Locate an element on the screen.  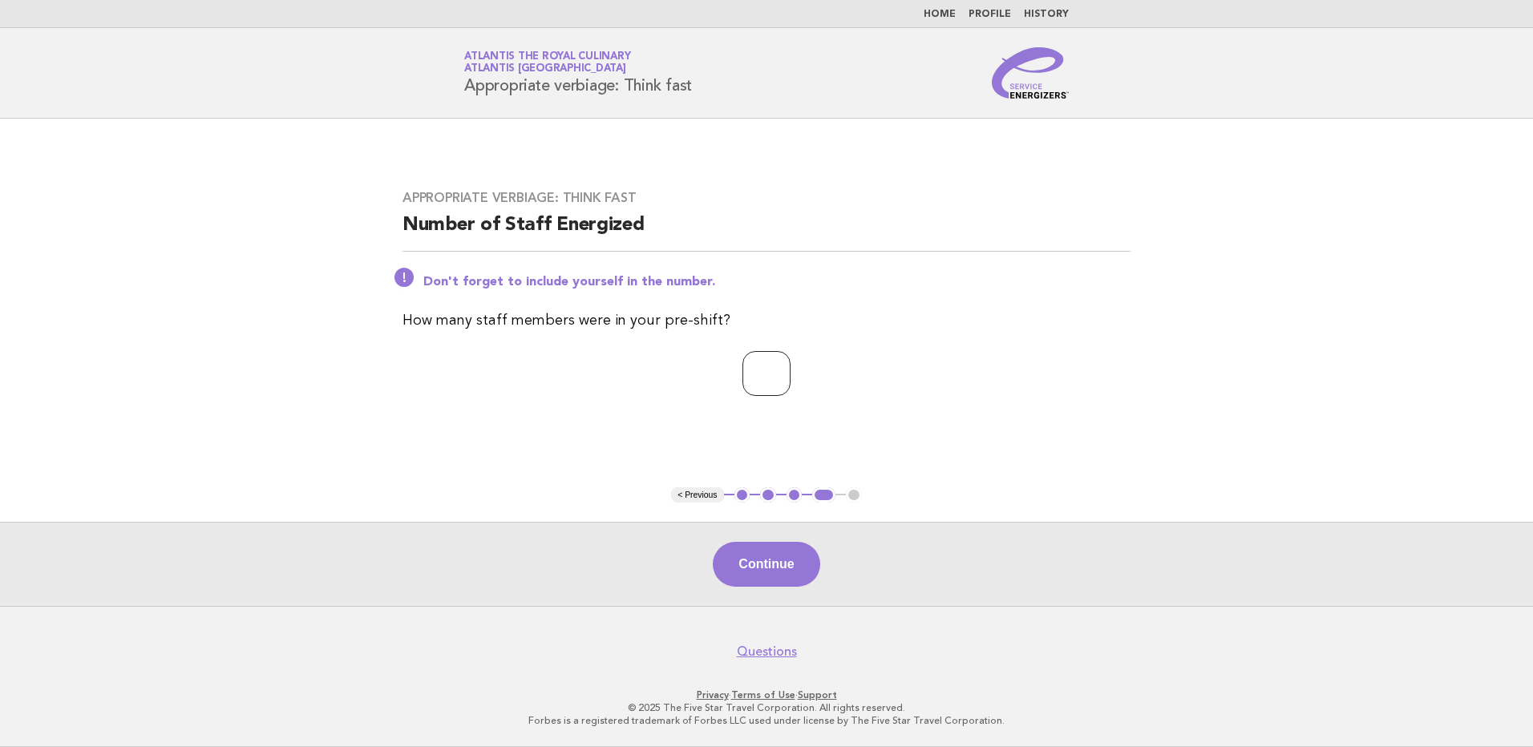
button: < Previous is located at coordinates (697, 496).